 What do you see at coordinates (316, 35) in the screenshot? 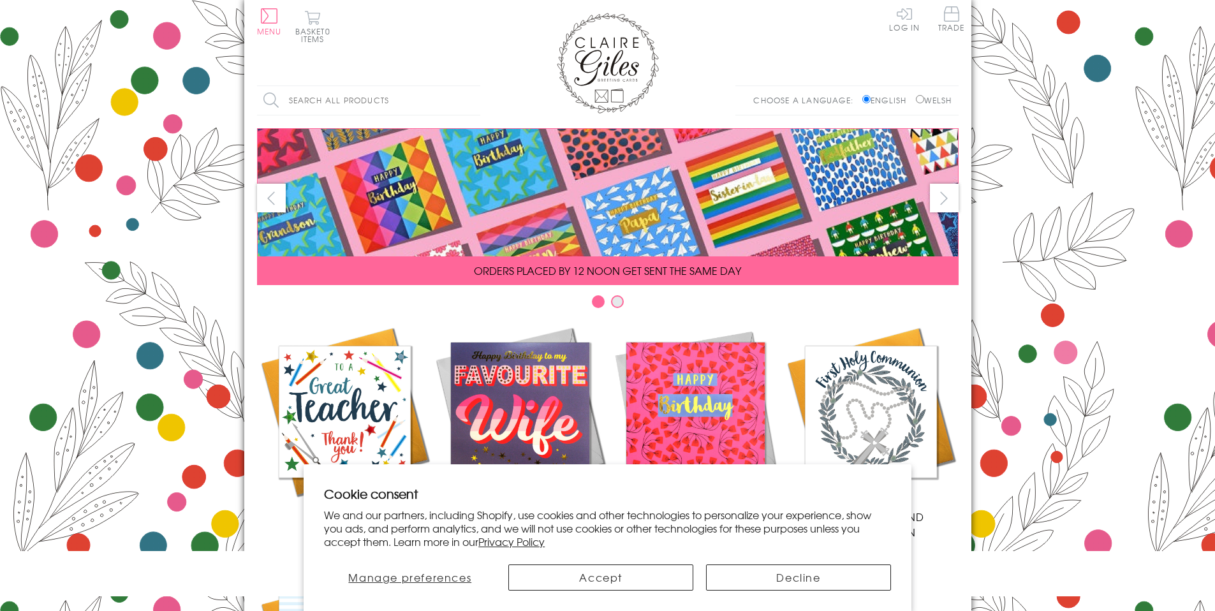
I see `span: 0 items` at bounding box center [316, 35].